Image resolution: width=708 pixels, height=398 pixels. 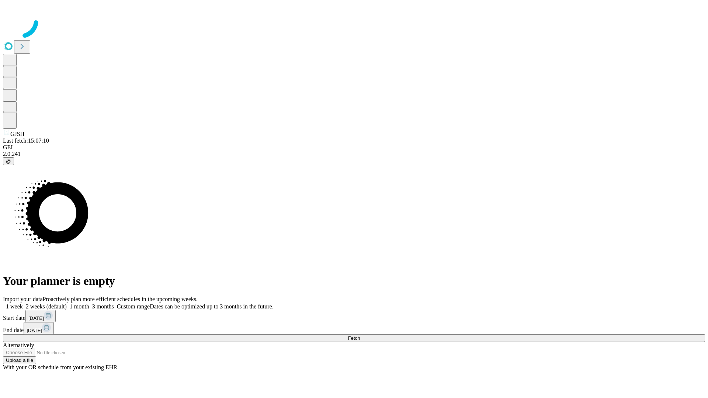 What do you see at coordinates (354, 338) in the screenshot?
I see `button: Fetch` at bounding box center [354, 338].